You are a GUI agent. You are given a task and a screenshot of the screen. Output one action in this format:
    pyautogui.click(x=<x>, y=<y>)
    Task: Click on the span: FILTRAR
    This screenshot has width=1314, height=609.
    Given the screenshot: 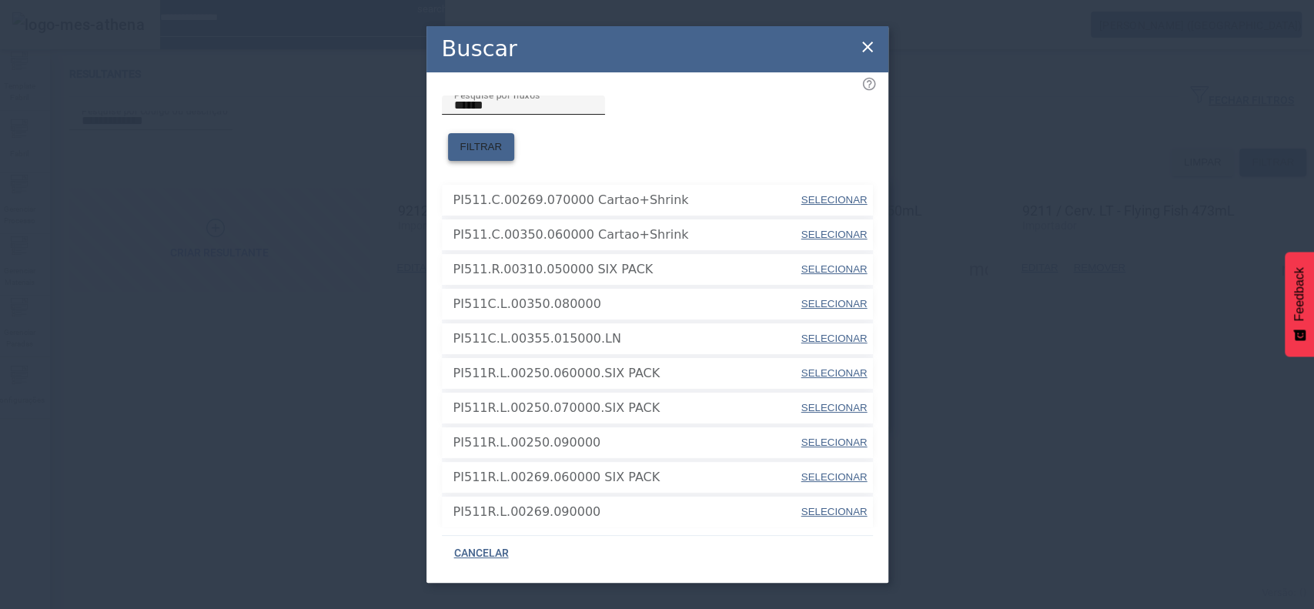 What is the action you would take?
    pyautogui.click(x=481, y=147)
    